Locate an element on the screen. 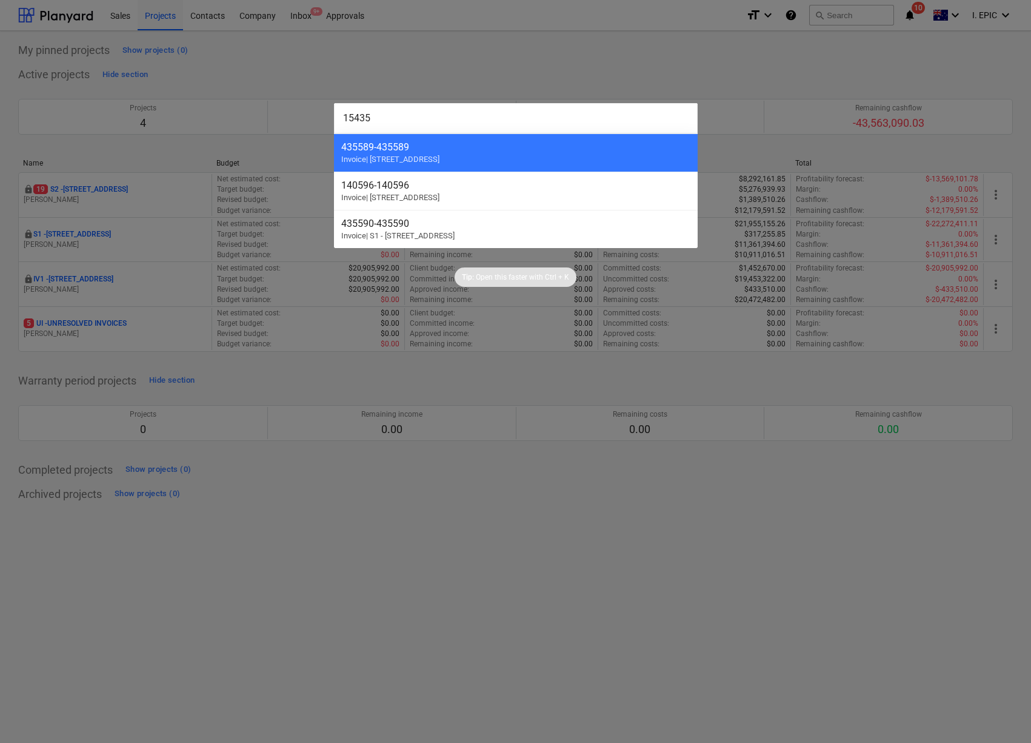 Image resolution: width=1031 pixels, height=743 pixels. div: 435589 - 435589 is located at coordinates (516, 147).